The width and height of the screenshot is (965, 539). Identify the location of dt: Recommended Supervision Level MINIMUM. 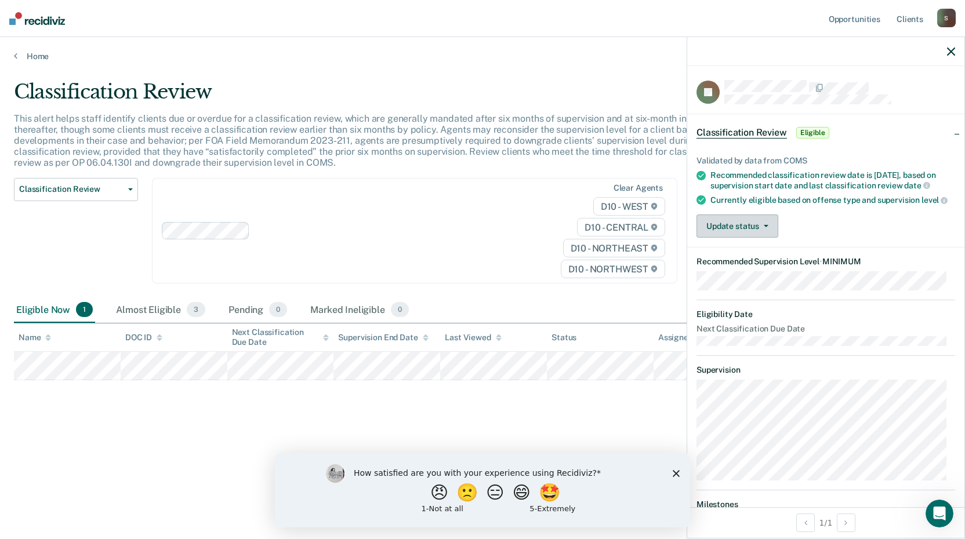
(826, 262).